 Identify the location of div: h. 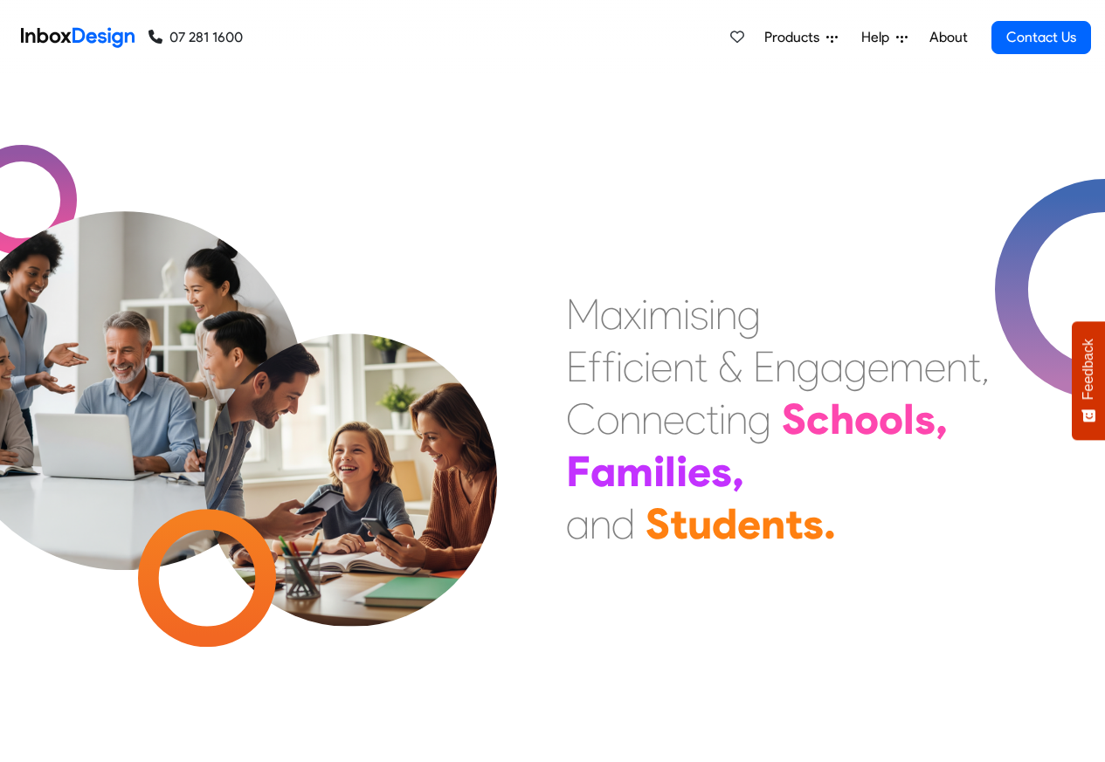
(842, 419).